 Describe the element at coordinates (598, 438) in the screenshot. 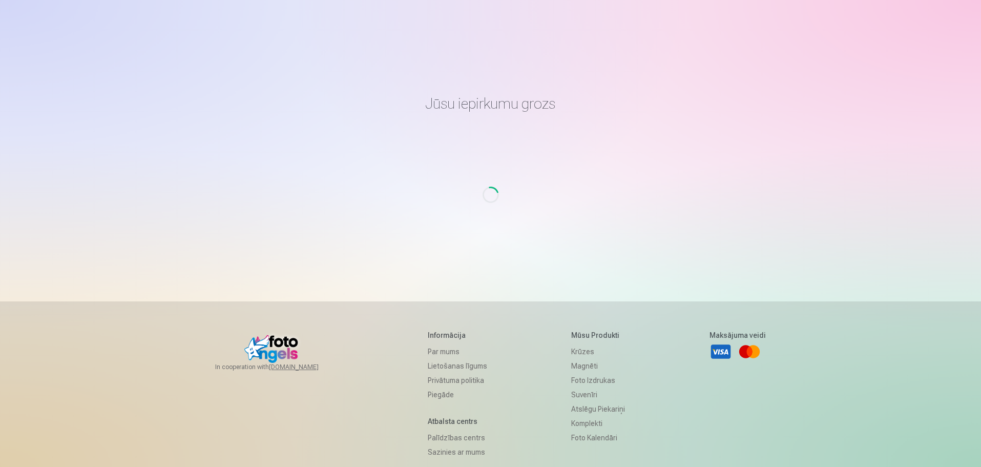

I see `a: Foto kalendāri` at that location.